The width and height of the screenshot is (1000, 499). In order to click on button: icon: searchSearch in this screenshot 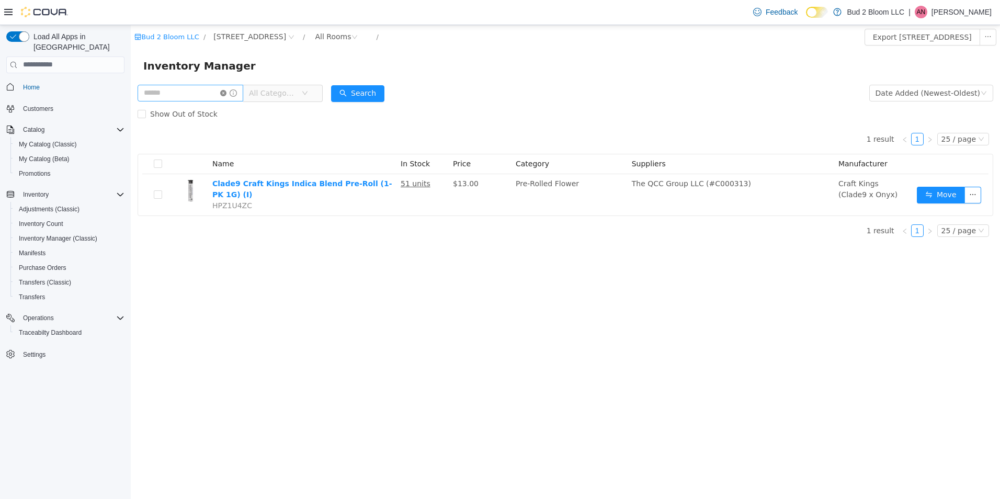, I will do `click(227, 69)`.